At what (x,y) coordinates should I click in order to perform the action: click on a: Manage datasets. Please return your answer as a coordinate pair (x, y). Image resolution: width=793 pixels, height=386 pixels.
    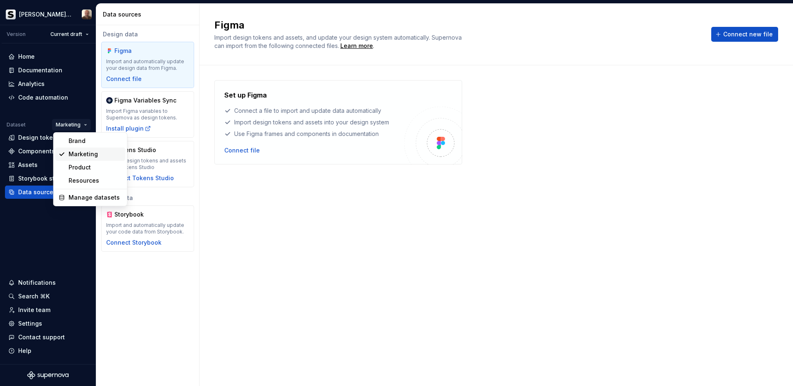
    Looking at the image, I should click on (90, 197).